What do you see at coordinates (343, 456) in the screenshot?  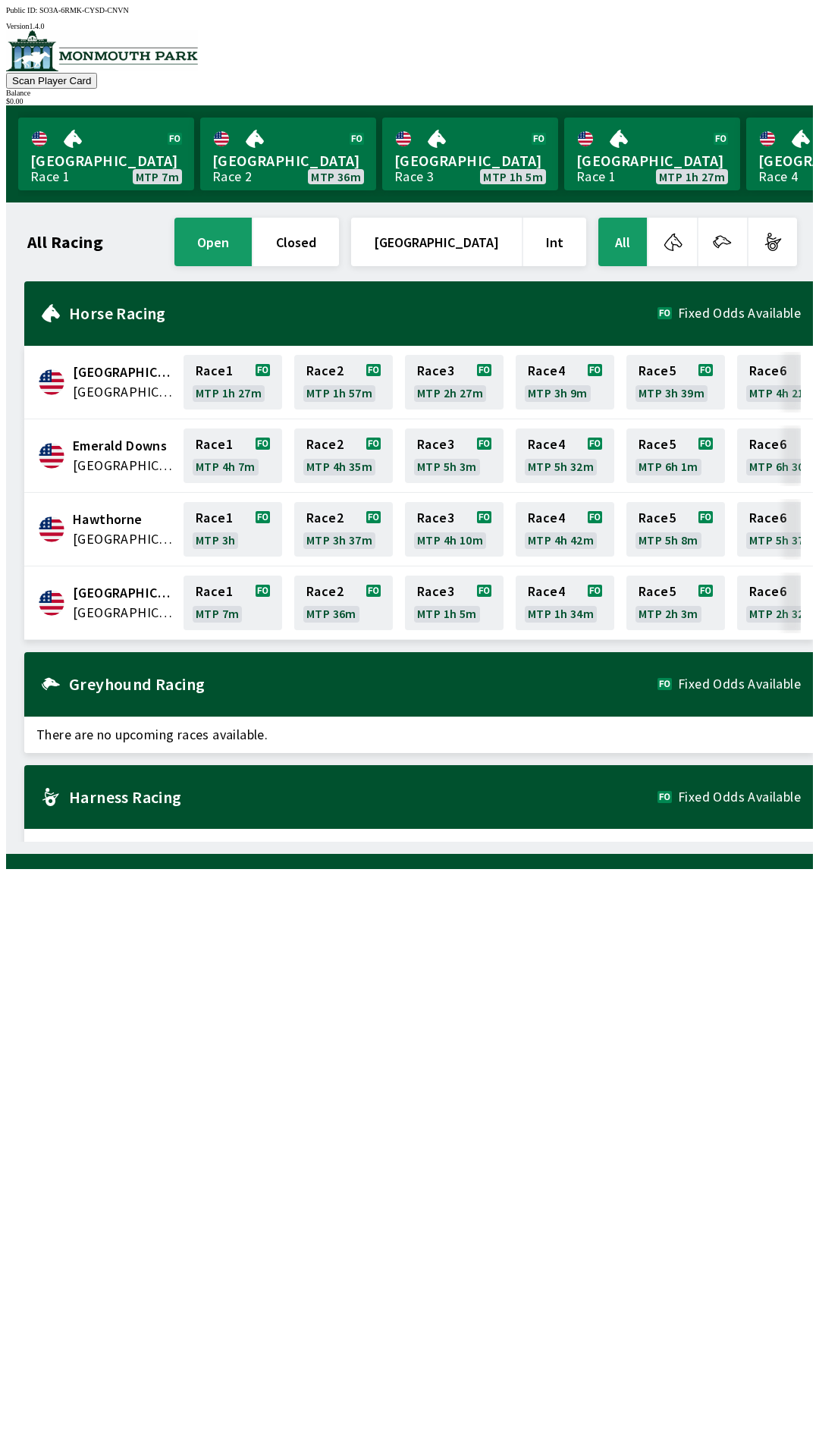 I see `a: Race2MTP 4h 35m` at bounding box center [343, 456].